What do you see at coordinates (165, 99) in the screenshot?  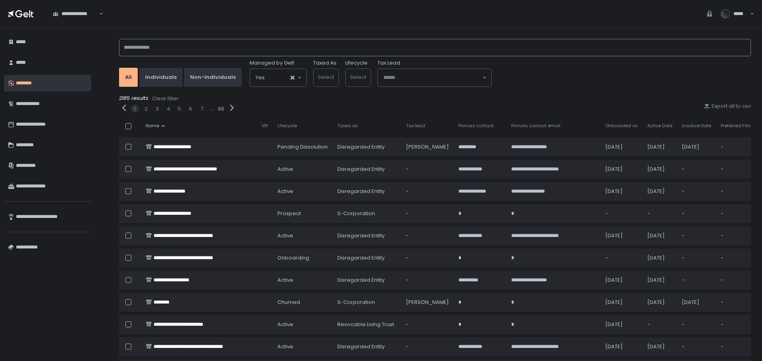 I see `button: Clear filter` at bounding box center [165, 99].